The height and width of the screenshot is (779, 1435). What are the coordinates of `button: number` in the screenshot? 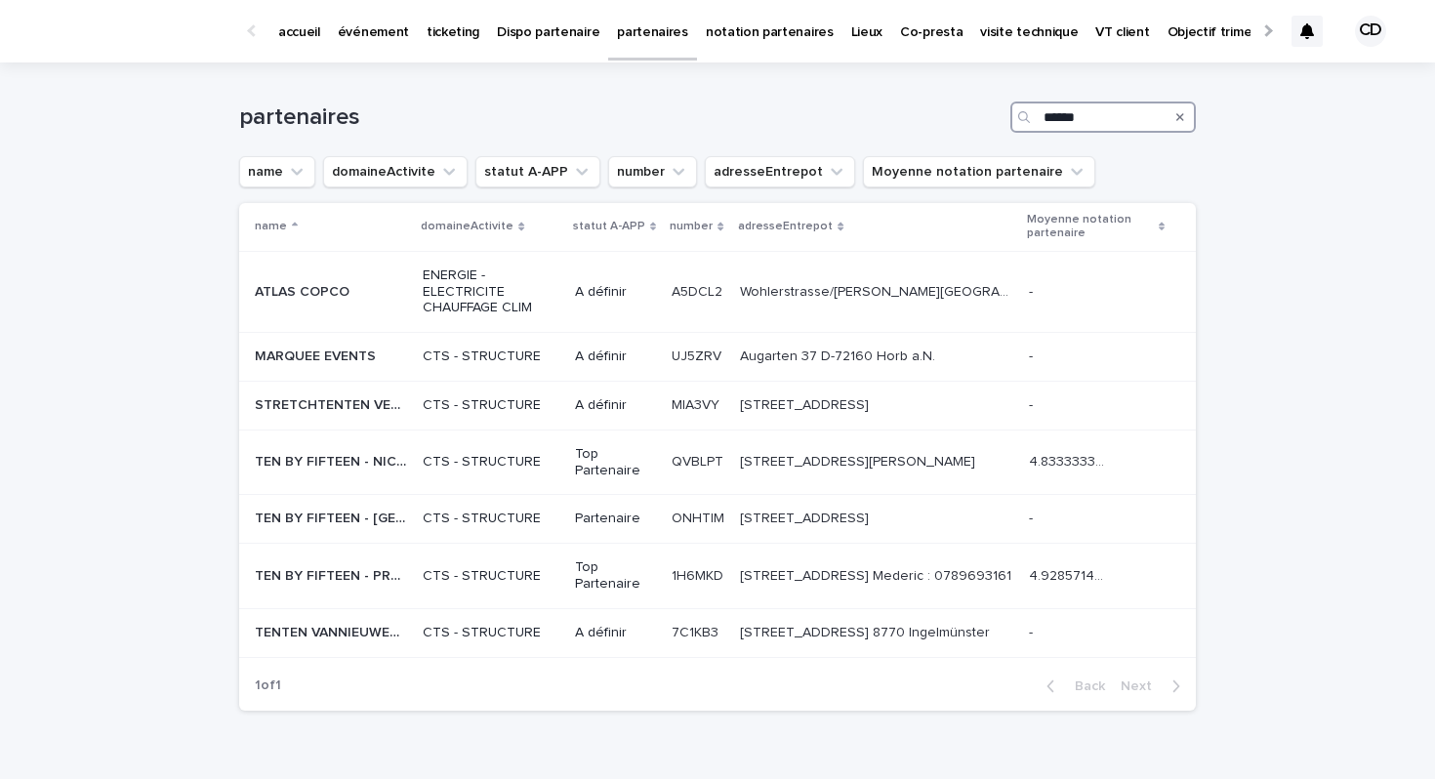 It's located at (652, 172).